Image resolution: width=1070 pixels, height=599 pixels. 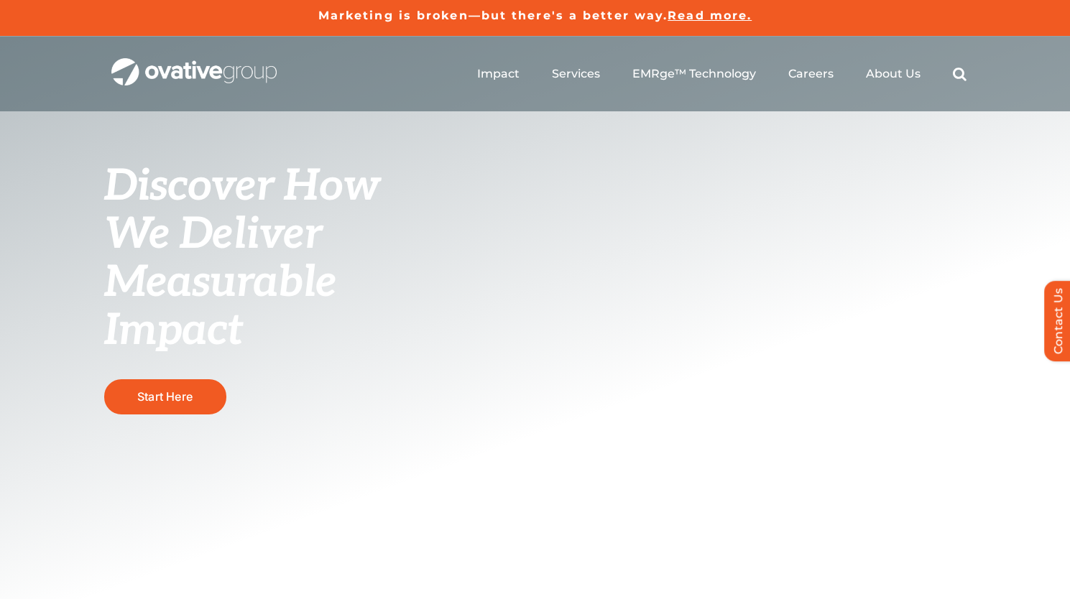 What do you see at coordinates (709, 15) in the screenshot?
I see `a: Read more.` at bounding box center [709, 15].